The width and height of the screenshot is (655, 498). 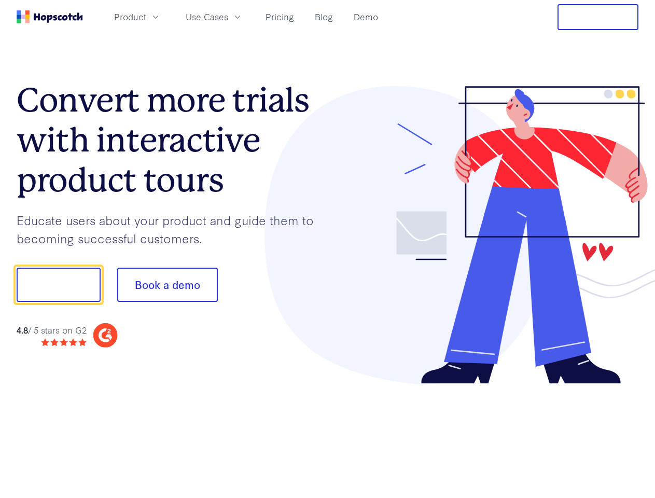 What do you see at coordinates (598, 17) in the screenshot?
I see `a: Free Trial` at bounding box center [598, 17].